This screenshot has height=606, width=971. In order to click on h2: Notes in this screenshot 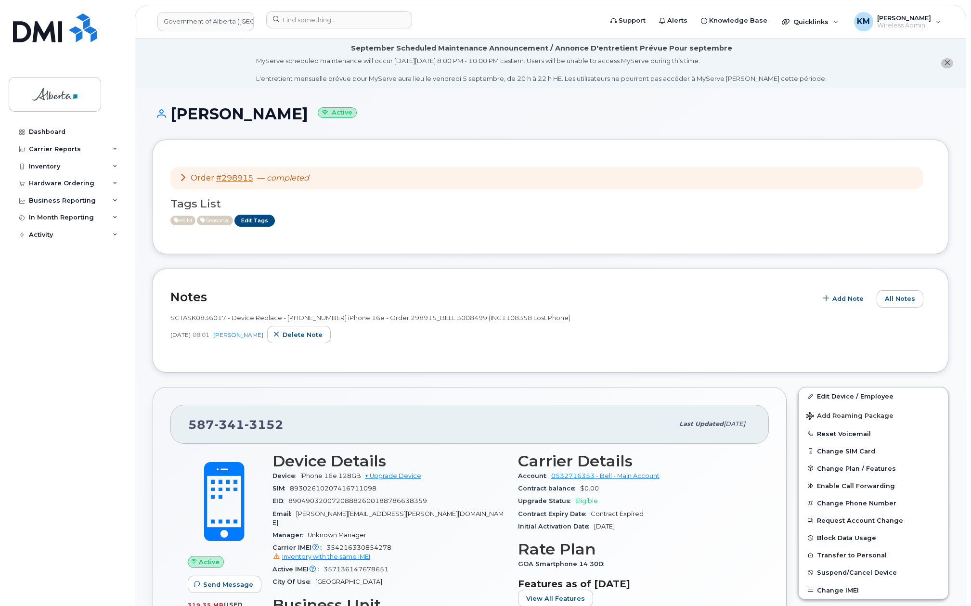, I will do `click(491, 297)`.